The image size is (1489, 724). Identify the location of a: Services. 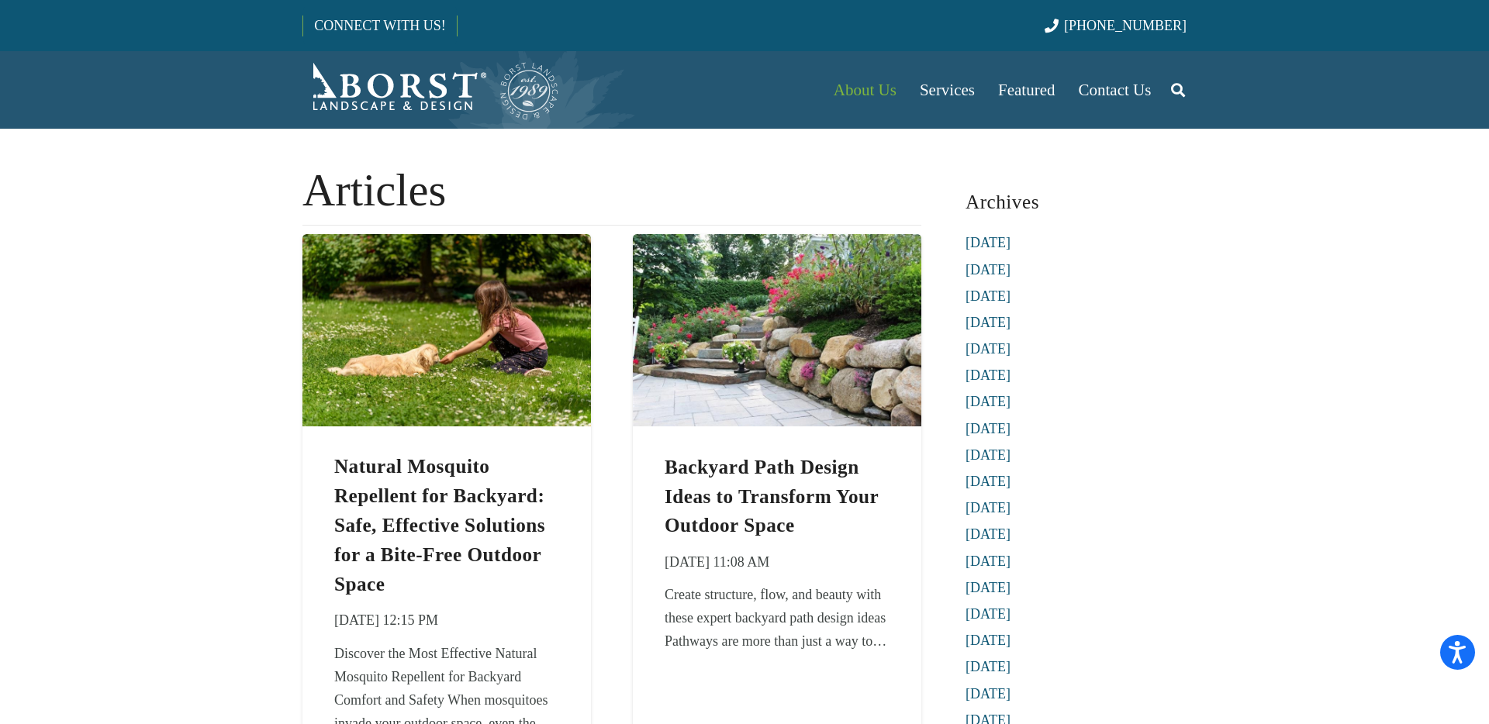
(947, 90).